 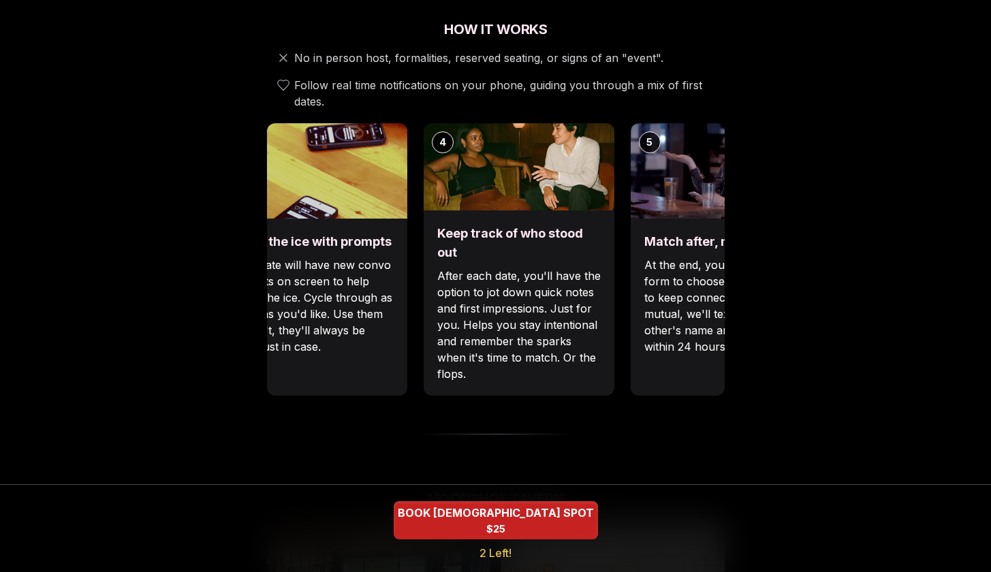 I want to click on span: 2 Left!, so click(x=495, y=553).